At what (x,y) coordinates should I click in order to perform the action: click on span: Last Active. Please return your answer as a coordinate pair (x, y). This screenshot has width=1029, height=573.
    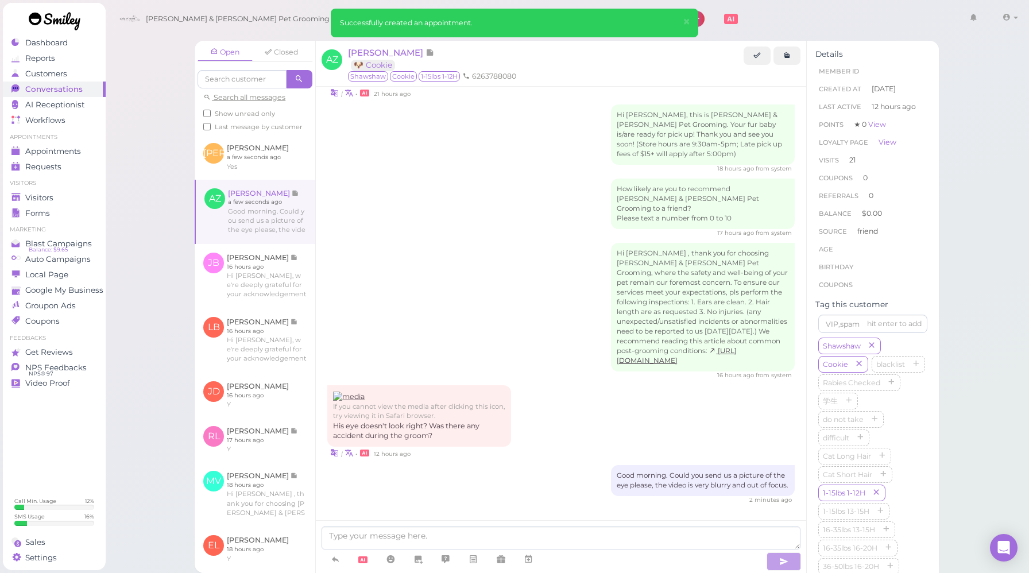
    Looking at the image, I should click on (840, 107).